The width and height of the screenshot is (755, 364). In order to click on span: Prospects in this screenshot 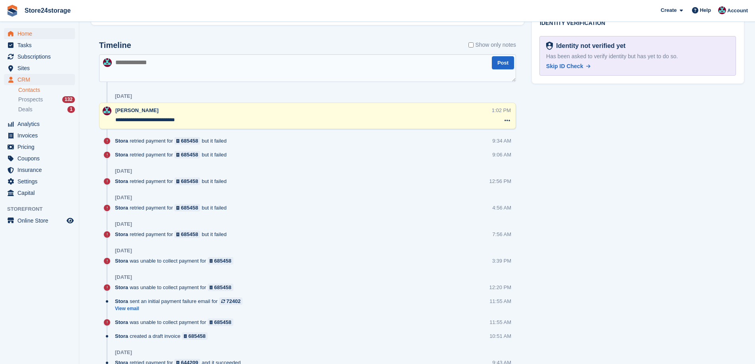, I will do `click(31, 99)`.